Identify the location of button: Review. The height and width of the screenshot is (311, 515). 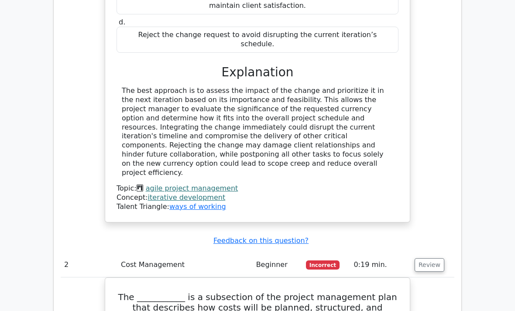
(430, 265).